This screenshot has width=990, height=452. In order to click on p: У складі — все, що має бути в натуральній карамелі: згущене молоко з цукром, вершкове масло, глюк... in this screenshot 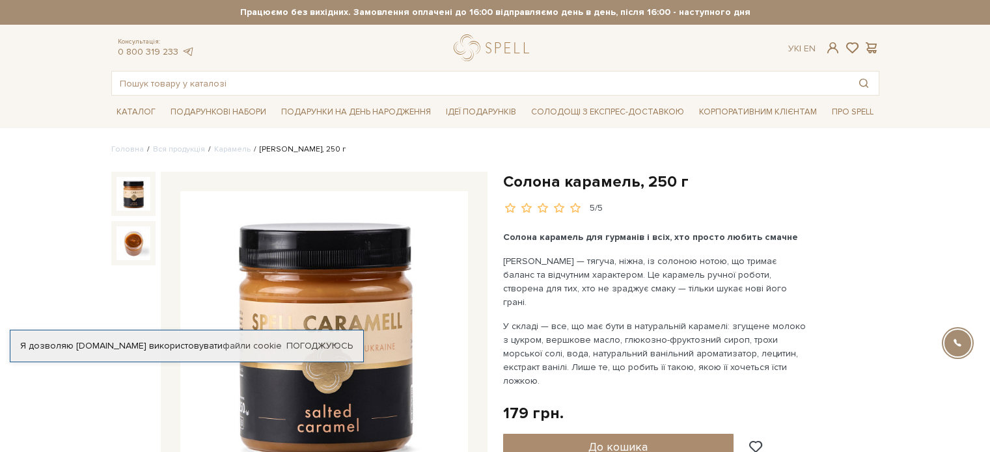, I will do `click(656, 354)`.